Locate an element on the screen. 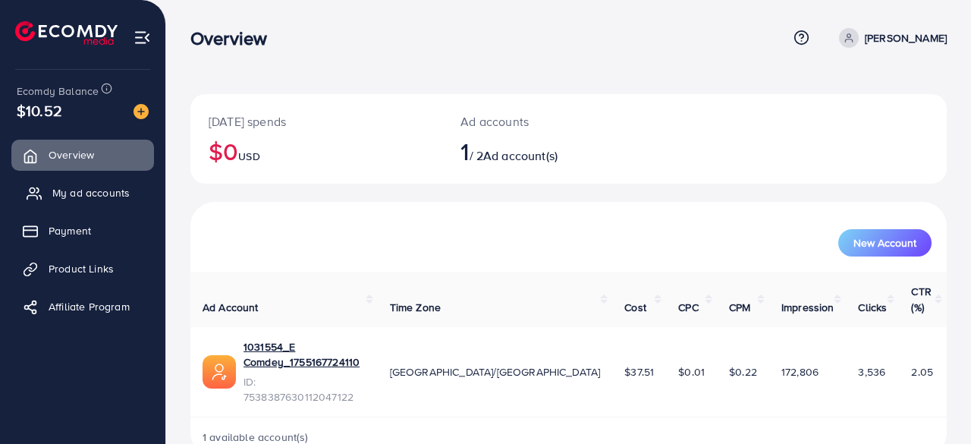 The width and height of the screenshot is (971, 444). span: 1 is located at coordinates (464, 151).